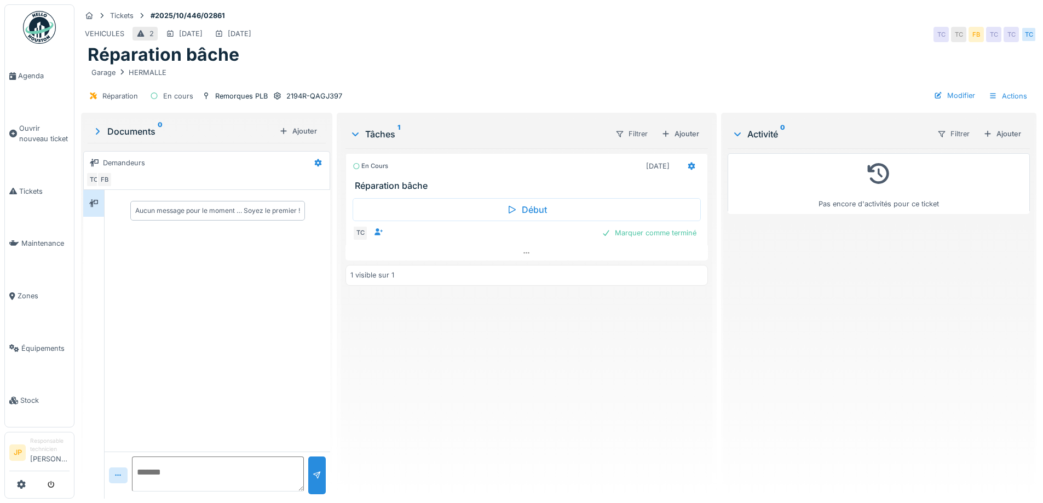 This screenshot has height=503, width=1043. Describe the element at coordinates (526, 210) in the screenshot. I see `div: Début` at that location.